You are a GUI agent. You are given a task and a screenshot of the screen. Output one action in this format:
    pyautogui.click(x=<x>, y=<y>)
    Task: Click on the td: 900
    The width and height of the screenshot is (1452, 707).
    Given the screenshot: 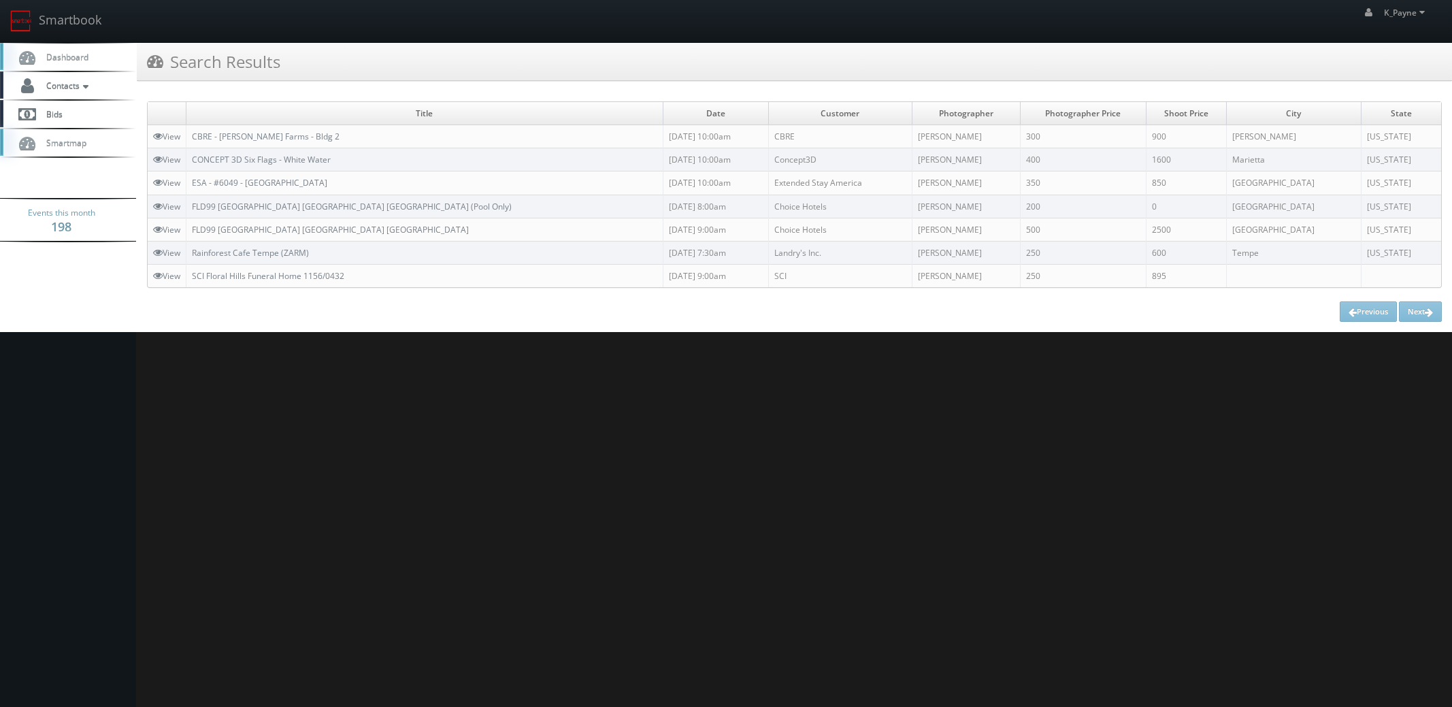 What is the action you would take?
    pyautogui.click(x=1186, y=137)
    